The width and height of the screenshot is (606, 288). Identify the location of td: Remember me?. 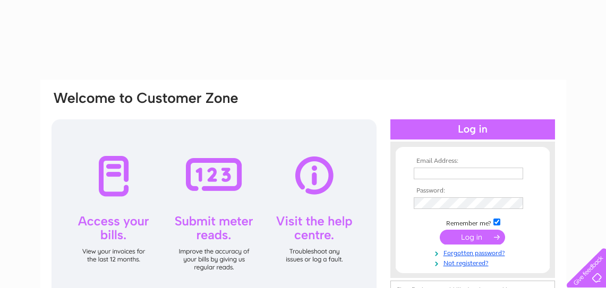
(473, 223).